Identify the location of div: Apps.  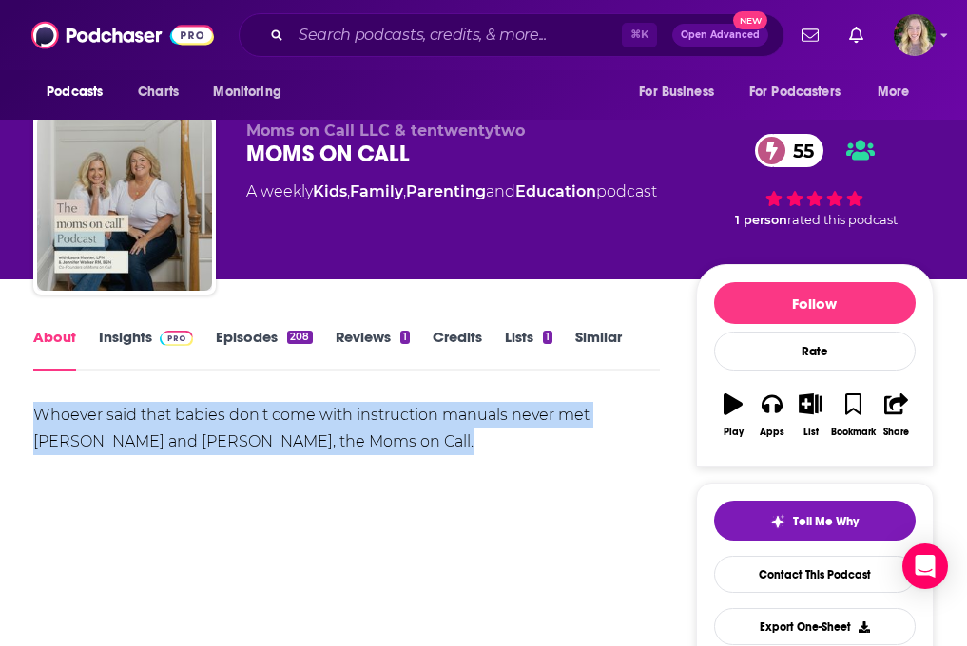
(772, 432).